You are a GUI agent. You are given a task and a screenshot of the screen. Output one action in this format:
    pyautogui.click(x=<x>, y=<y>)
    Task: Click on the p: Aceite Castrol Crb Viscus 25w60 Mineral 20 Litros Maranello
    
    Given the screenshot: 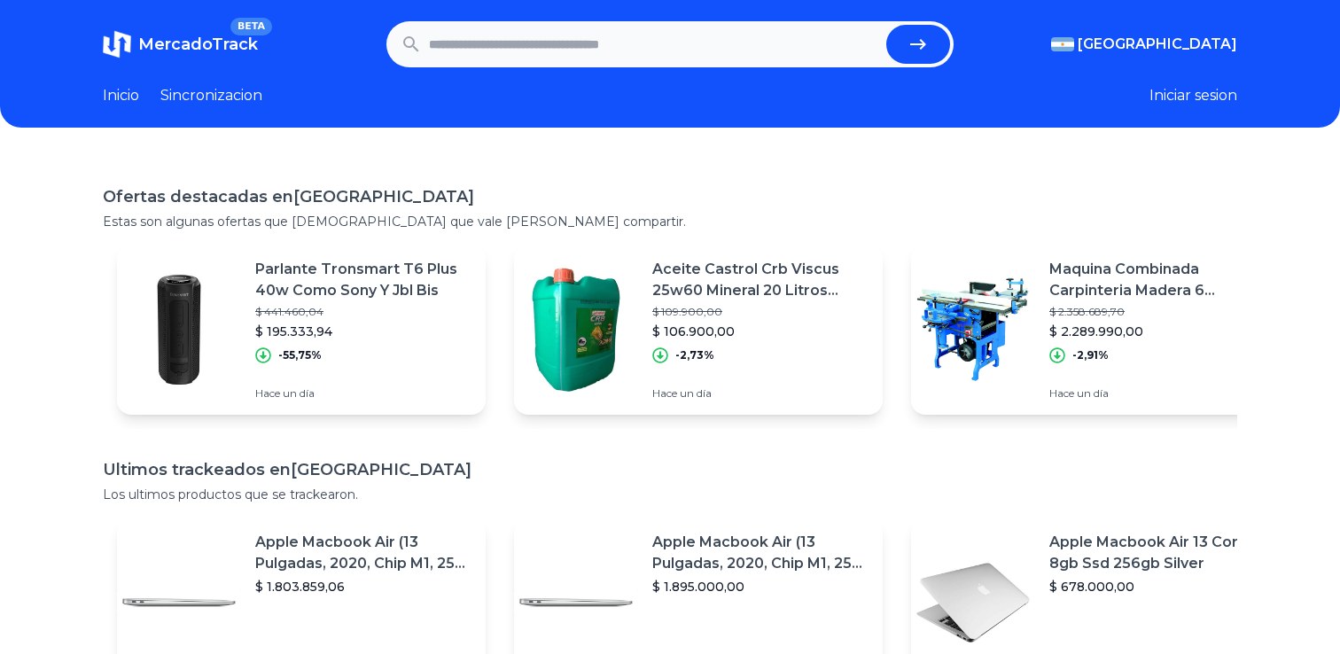 What is the action you would take?
    pyautogui.click(x=760, y=280)
    